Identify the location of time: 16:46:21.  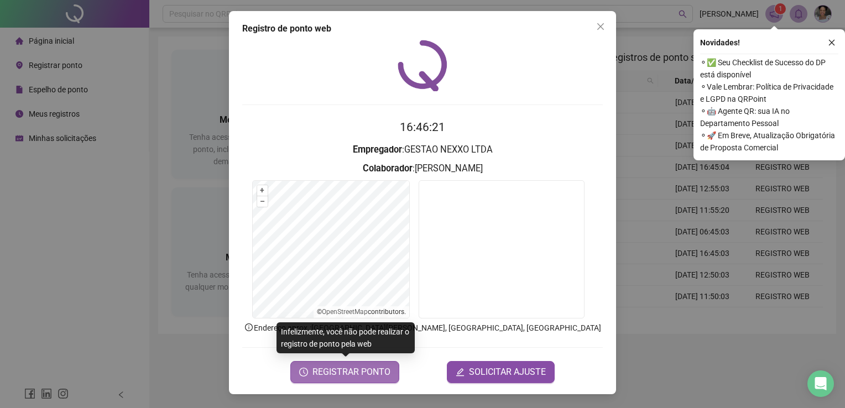
(422, 127).